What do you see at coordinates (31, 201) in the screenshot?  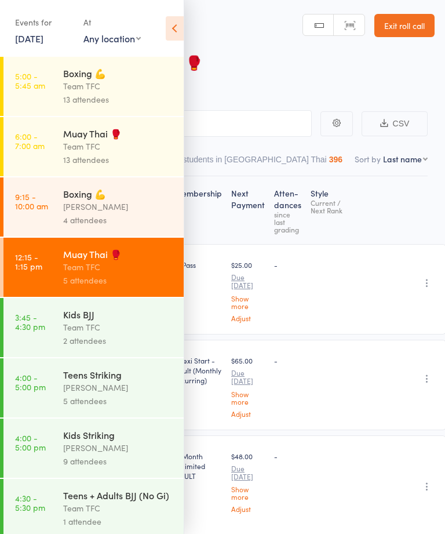 I see `time: 9:15 - 10:00 am` at bounding box center [31, 201].